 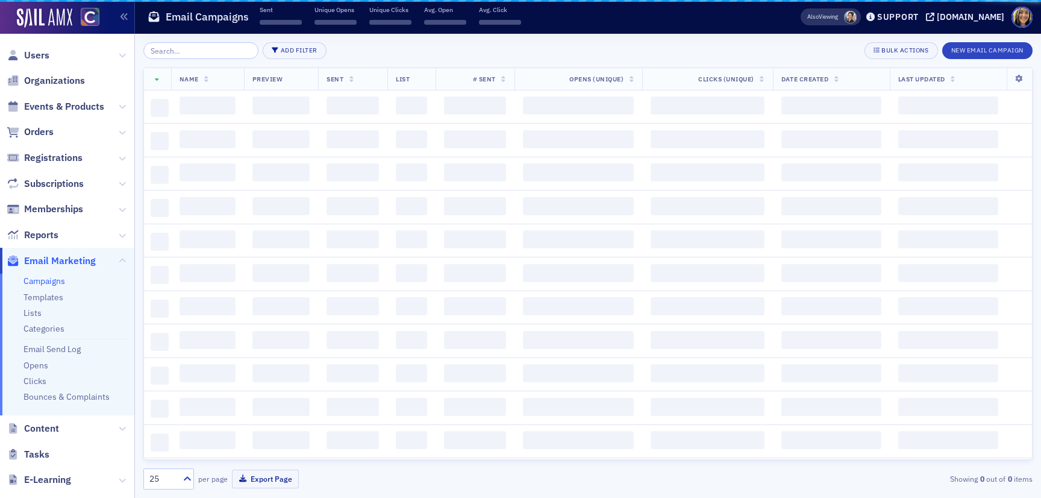 I want to click on span: E-Learning, so click(x=48, y=480).